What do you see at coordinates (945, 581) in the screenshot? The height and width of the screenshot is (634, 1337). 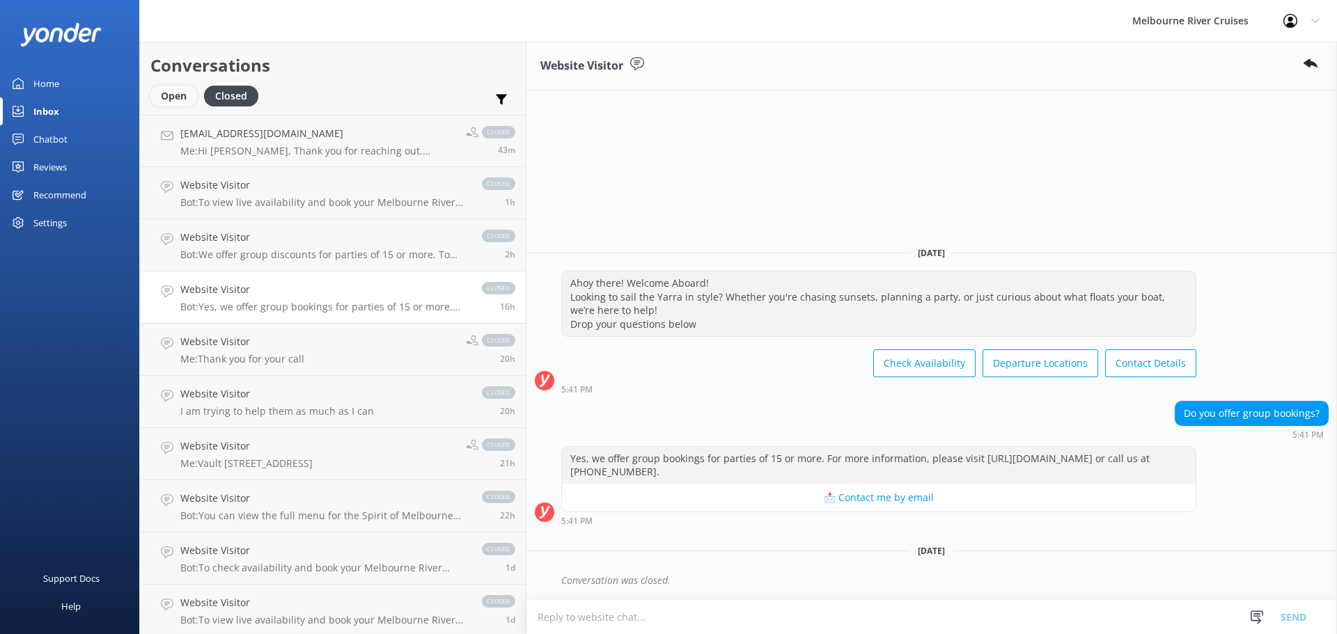 I see `div: Conversation was closed.` at bounding box center [945, 581].